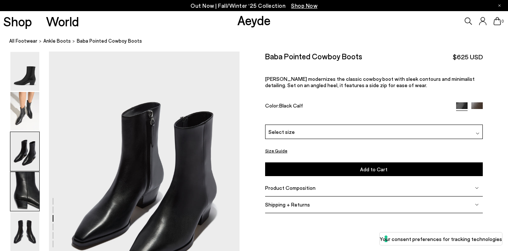 The height and width of the screenshot is (251, 508). Describe the element at coordinates (374, 169) in the screenshot. I see `span: Add to Cart` at that location.